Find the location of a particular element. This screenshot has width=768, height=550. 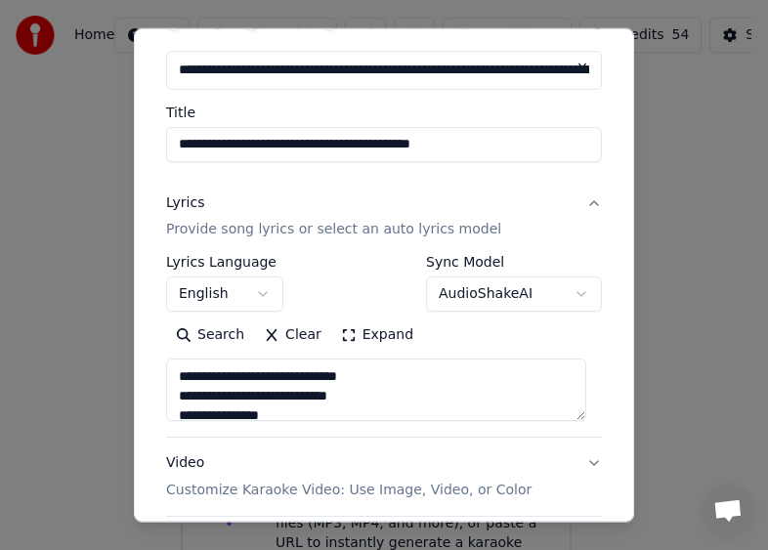

button: VideoCustomize Karaoke Video: Use Image, Video, or Color is located at coordinates (384, 477).